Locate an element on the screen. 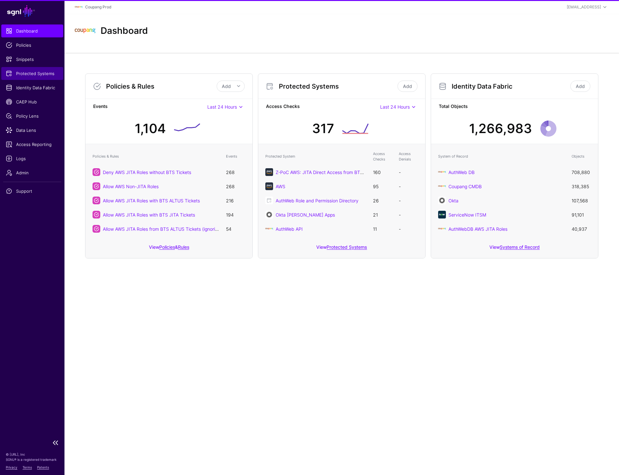  a: Coupang CMDB is located at coordinates (465, 186).